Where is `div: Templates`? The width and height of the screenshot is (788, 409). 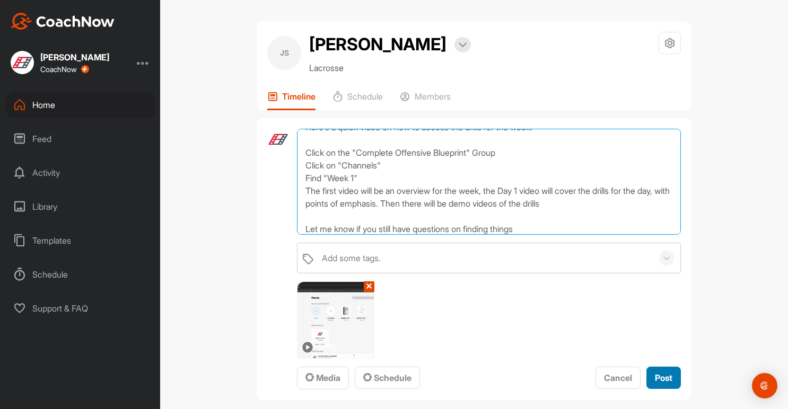 div: Templates is located at coordinates (81, 241).